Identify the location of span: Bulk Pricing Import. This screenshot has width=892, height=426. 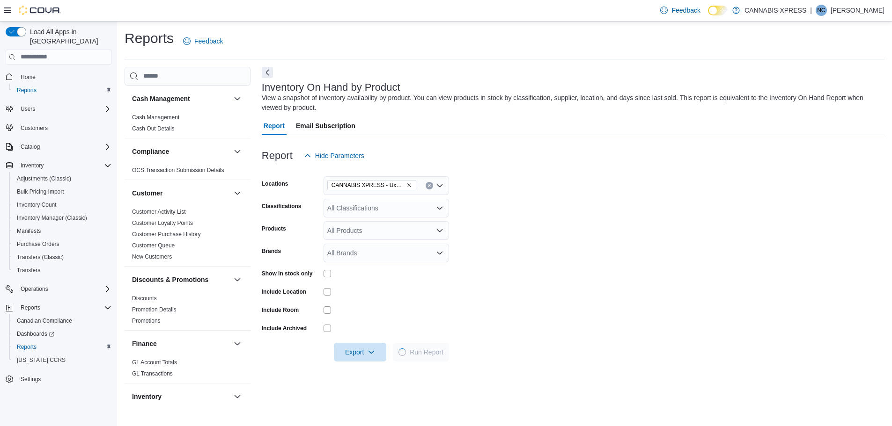
(62, 192).